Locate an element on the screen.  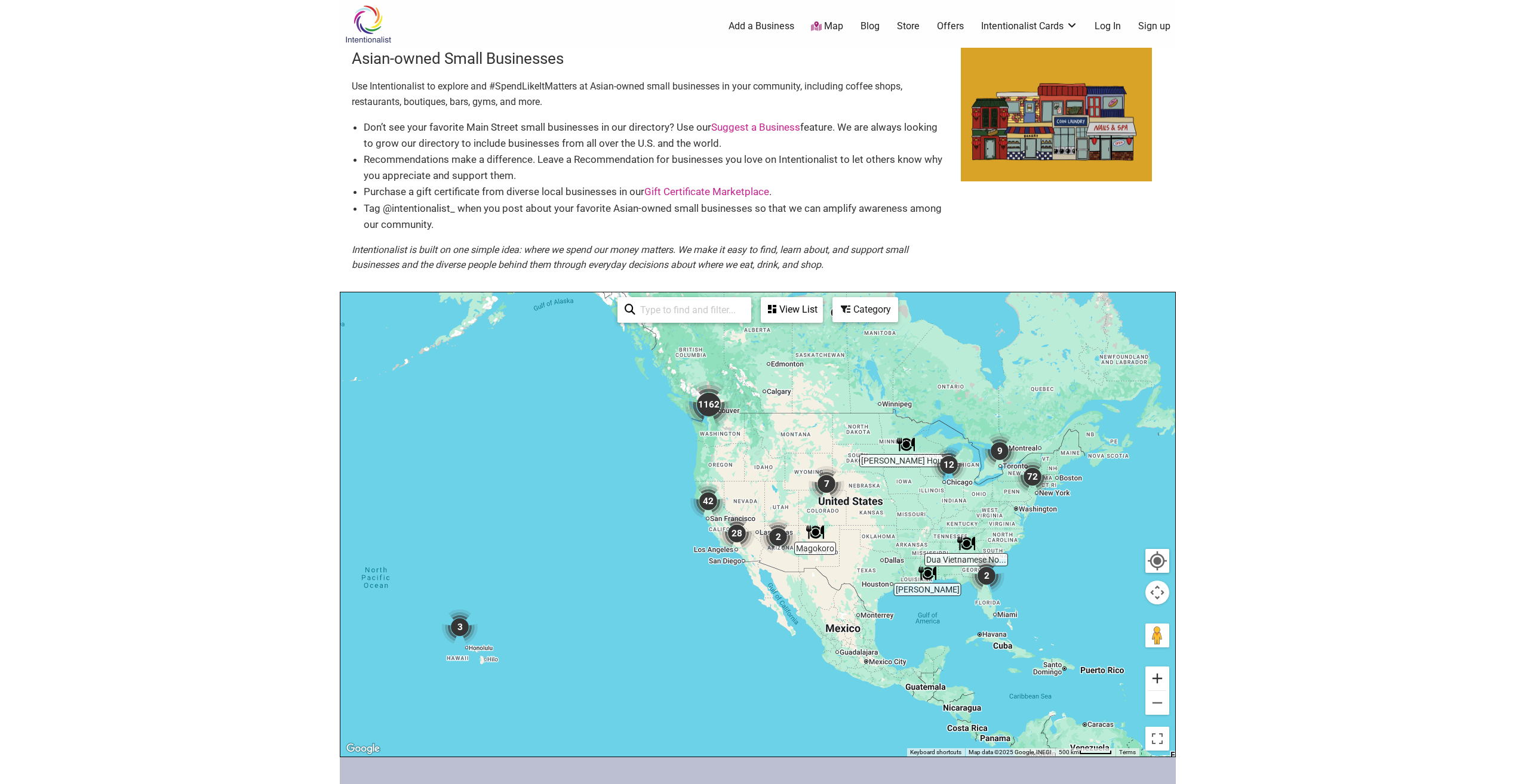
div: Category is located at coordinates (866, 310).